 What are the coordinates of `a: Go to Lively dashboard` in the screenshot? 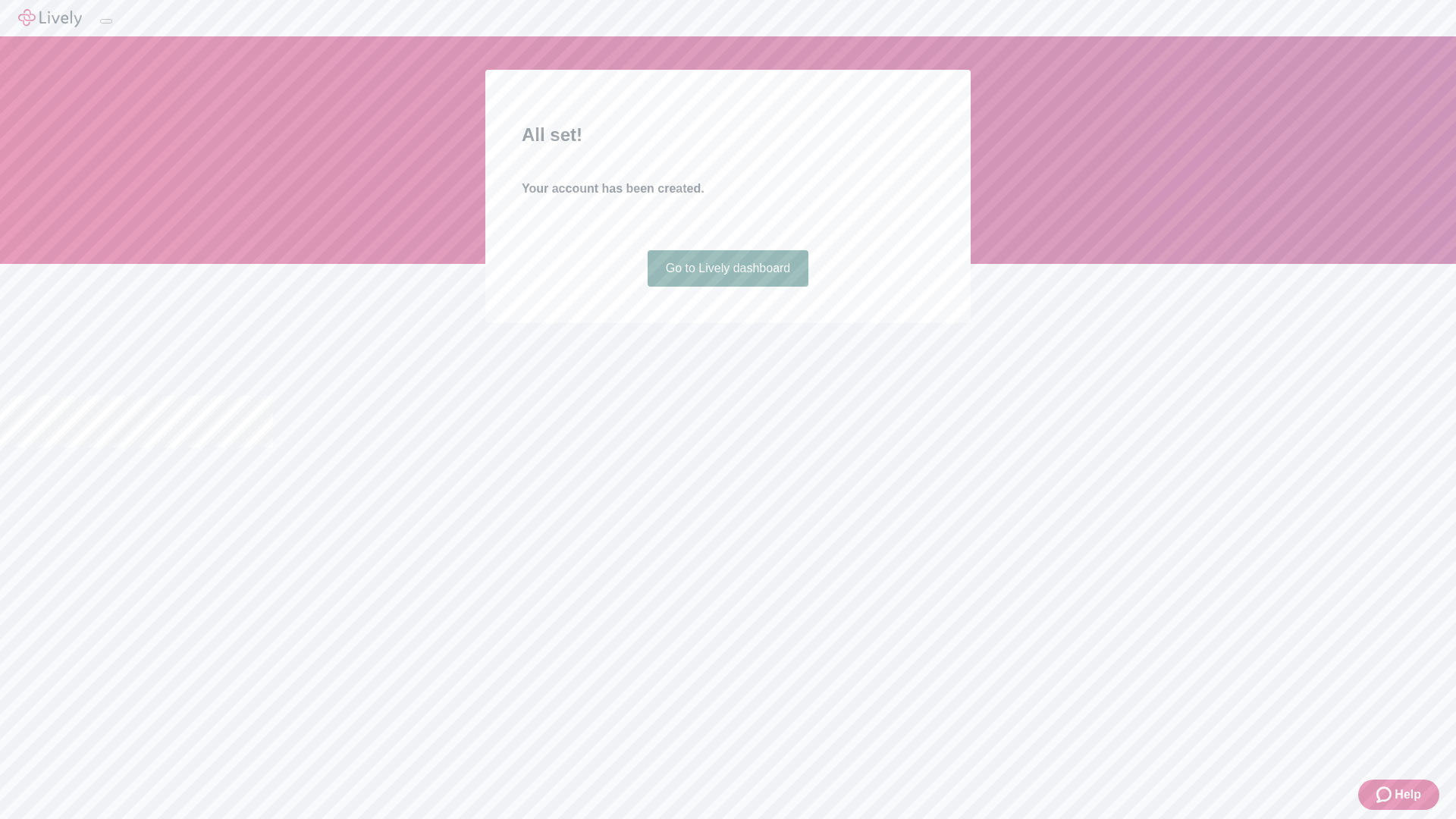 It's located at (728, 268).